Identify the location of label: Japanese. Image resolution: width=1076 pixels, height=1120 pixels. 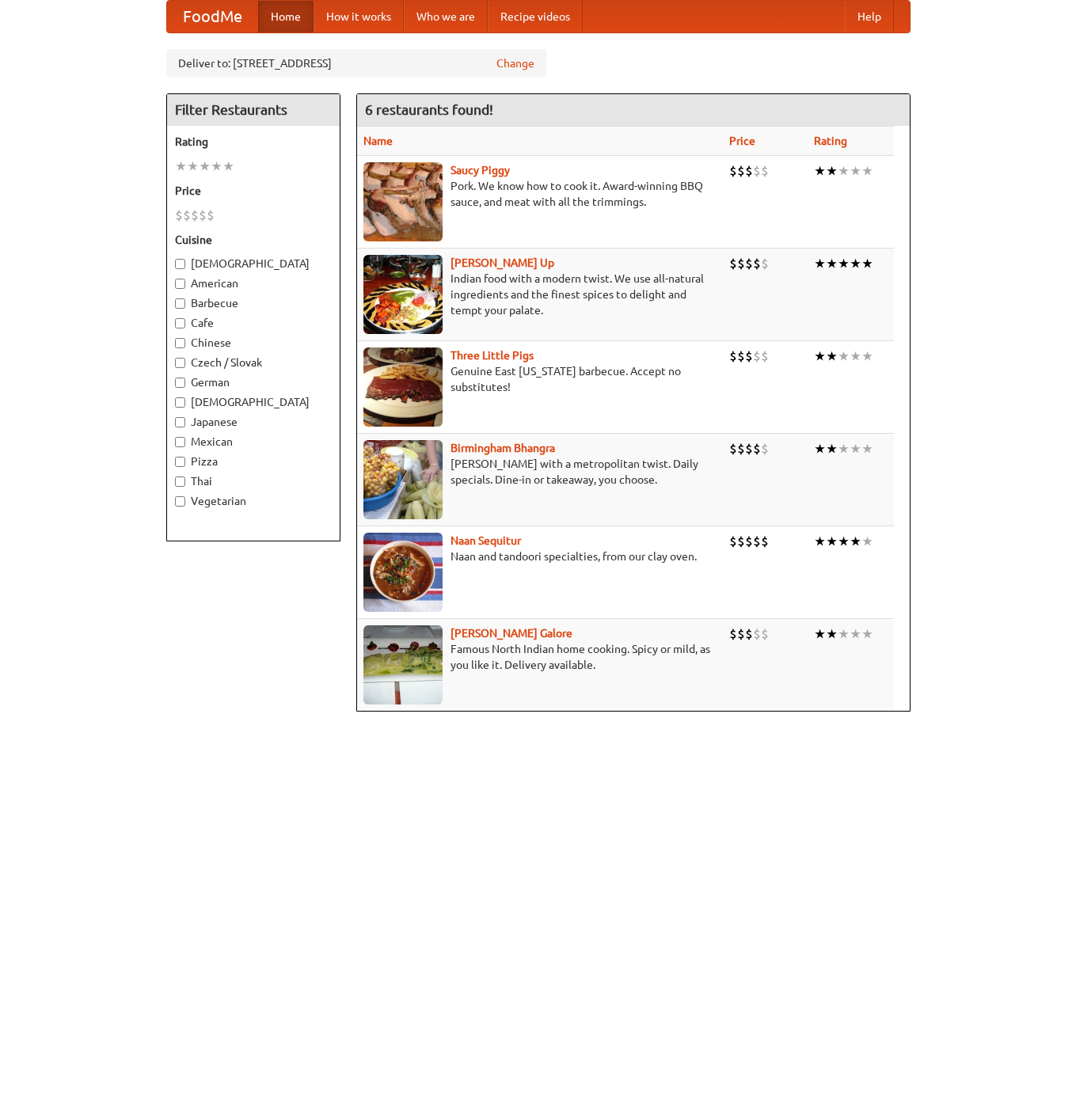
(254, 422).